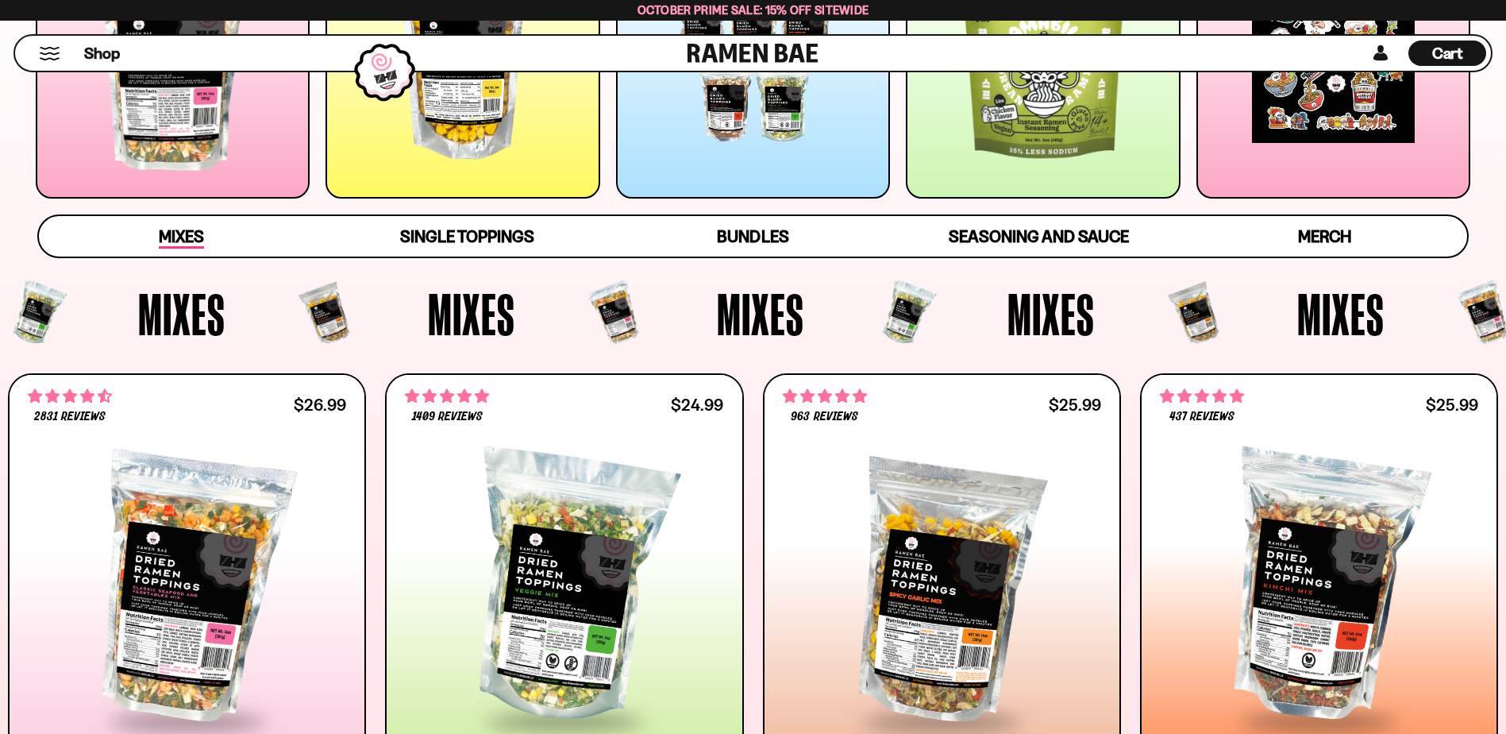 The width and height of the screenshot is (1506, 734). What do you see at coordinates (824, 417) in the screenshot?
I see `span: 963 reviews` at bounding box center [824, 417].